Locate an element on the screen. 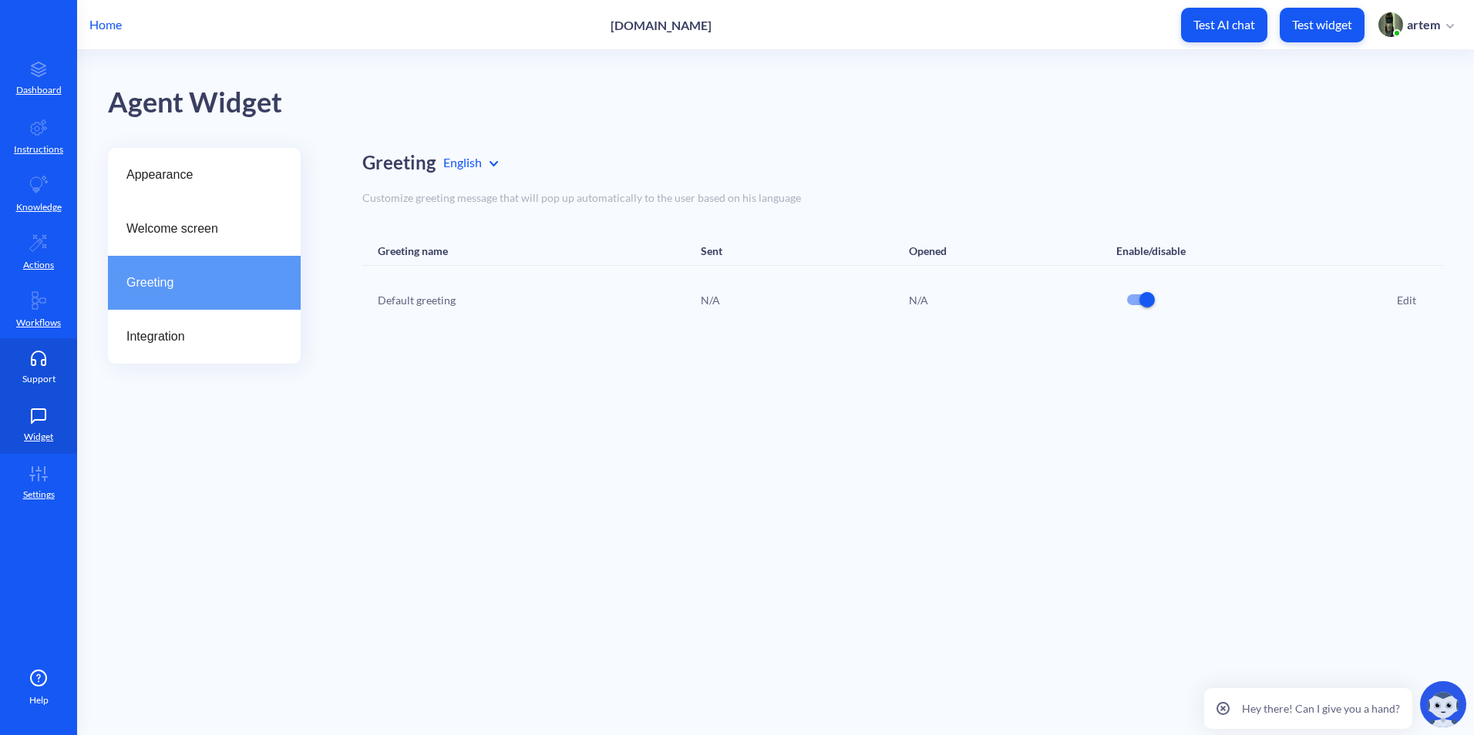 This screenshot has width=1474, height=735. p: artem is located at coordinates (1423, 25).